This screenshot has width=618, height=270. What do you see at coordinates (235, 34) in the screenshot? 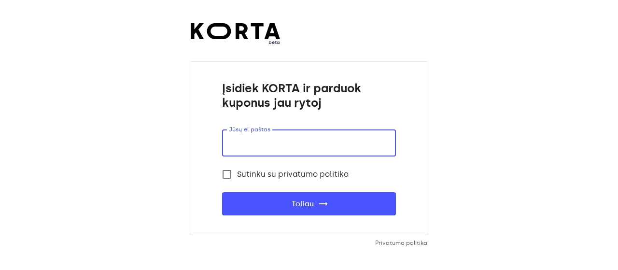
I see `a: beta` at bounding box center [235, 34].